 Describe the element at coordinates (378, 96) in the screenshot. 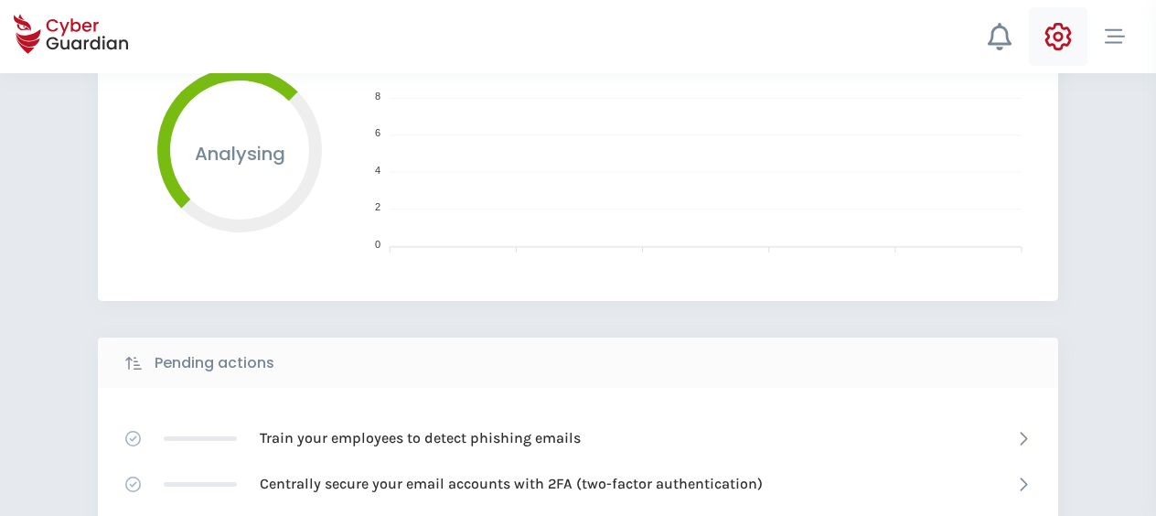

I see `tspan: 8` at that location.